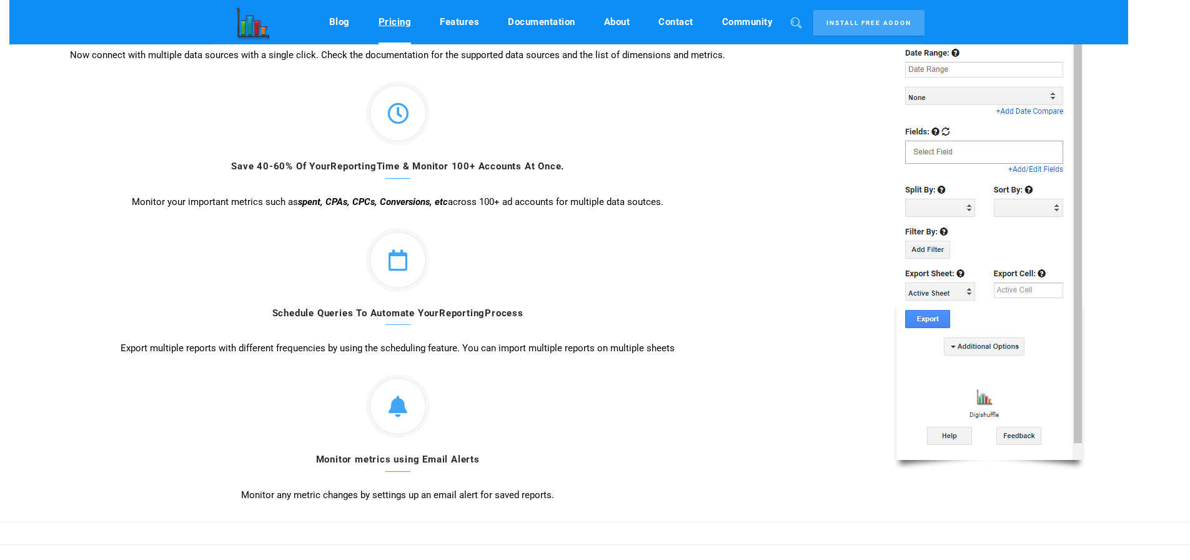 Image resolution: width=1190 pixels, height=560 pixels. I want to click on div: Widget de chat, so click(1159, 530).